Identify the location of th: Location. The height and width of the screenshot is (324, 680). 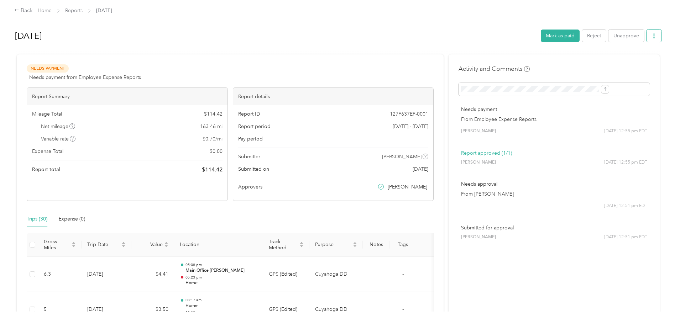
(219, 245).